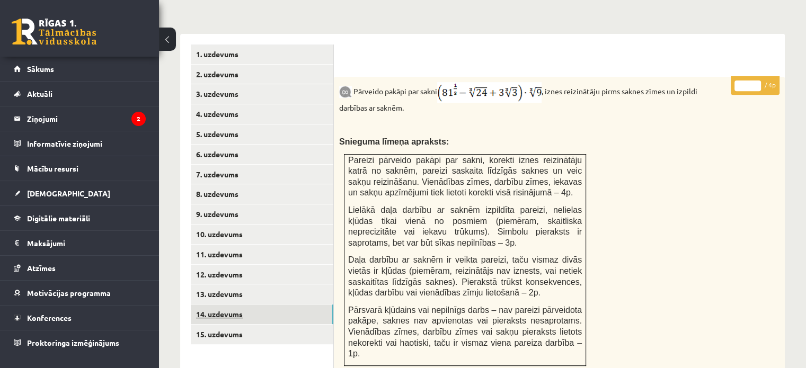 The image size is (806, 368). What do you see at coordinates (79, 144) in the screenshot?
I see `a: Informatīvie ziņojumi` at bounding box center [79, 144].